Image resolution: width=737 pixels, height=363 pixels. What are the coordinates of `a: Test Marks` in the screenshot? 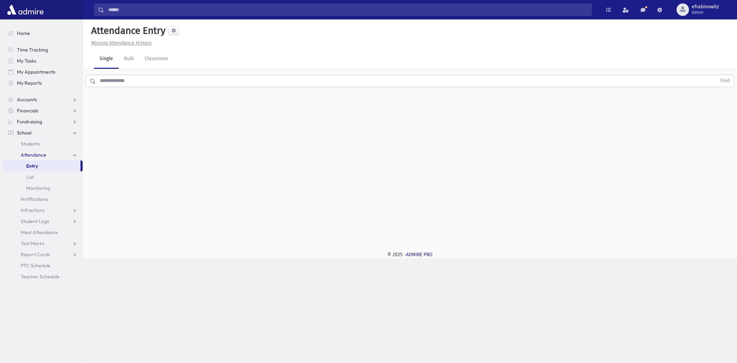 It's located at (43, 243).